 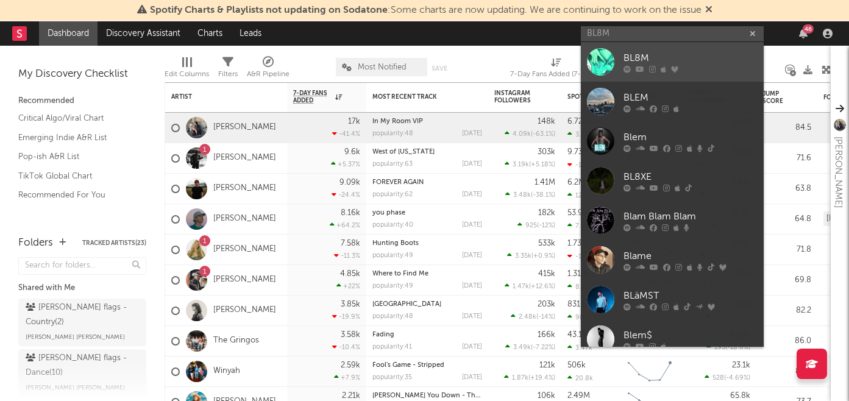 What do you see at coordinates (398, 182) in the screenshot?
I see `a: FOREVER AGAIN` at bounding box center [398, 182].